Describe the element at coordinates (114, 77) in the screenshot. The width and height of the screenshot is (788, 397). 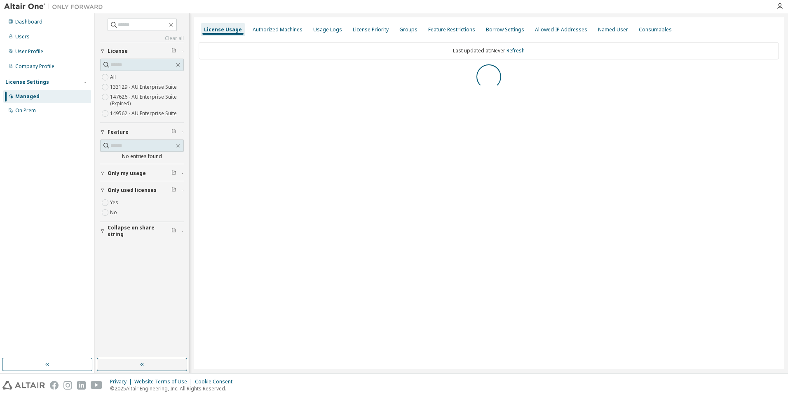
I see `label: All` at that location.